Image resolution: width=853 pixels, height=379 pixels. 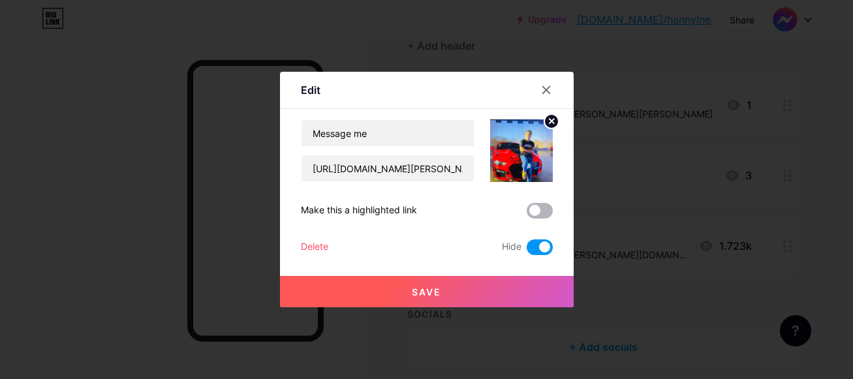 What do you see at coordinates (426, 292) in the screenshot?
I see `span: Save` at bounding box center [426, 292].